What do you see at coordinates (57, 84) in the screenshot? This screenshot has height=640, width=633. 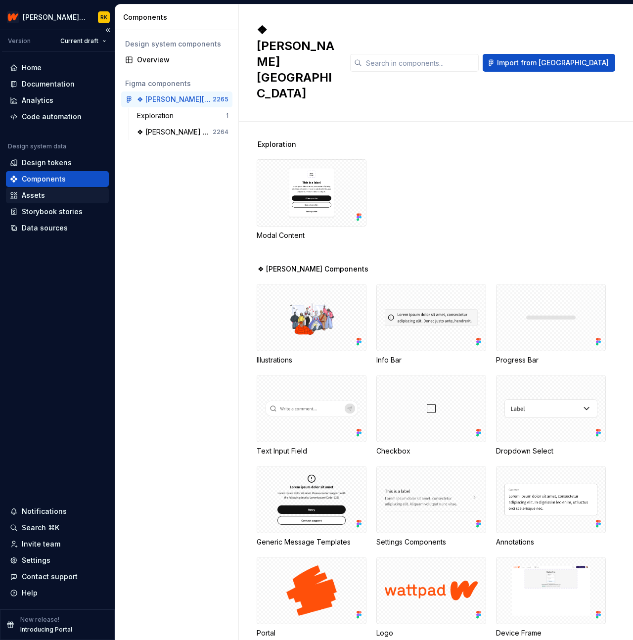 I see `a: Documentation` at bounding box center [57, 84].